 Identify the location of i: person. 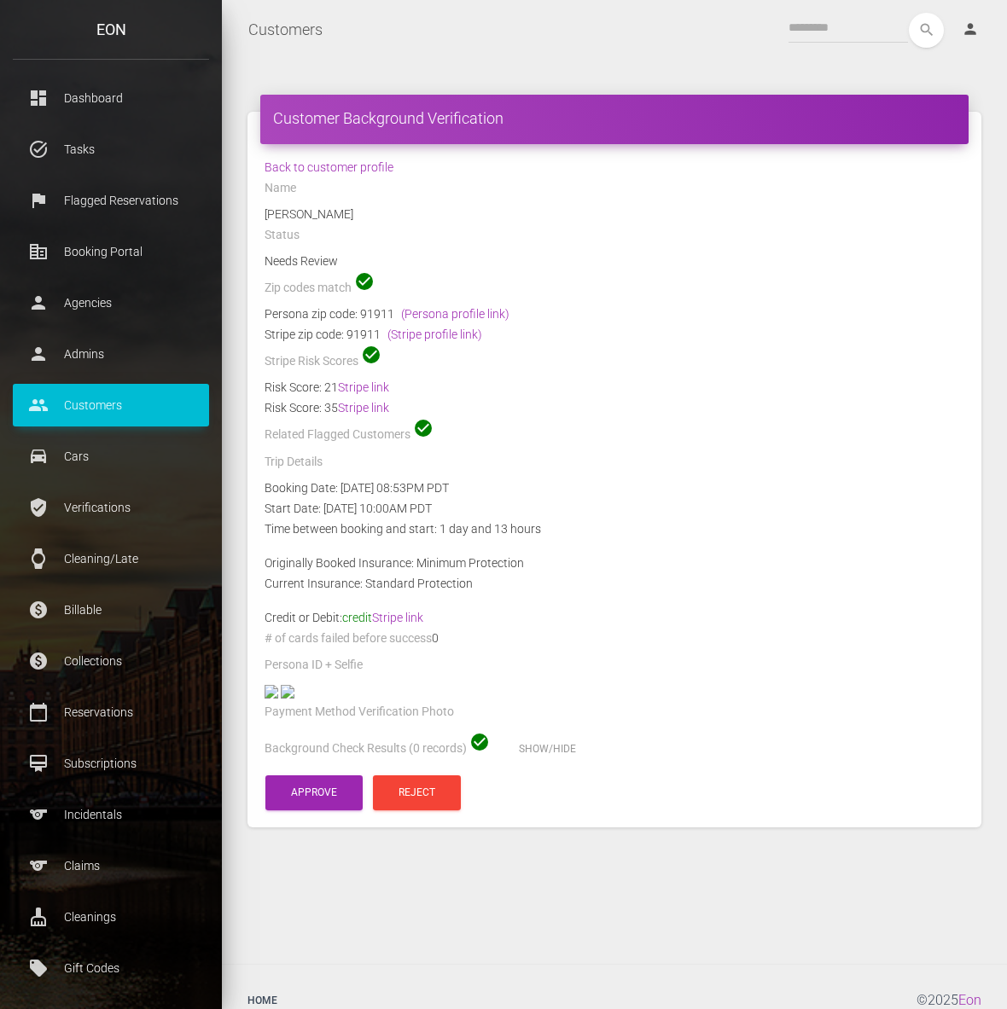
(970, 29).